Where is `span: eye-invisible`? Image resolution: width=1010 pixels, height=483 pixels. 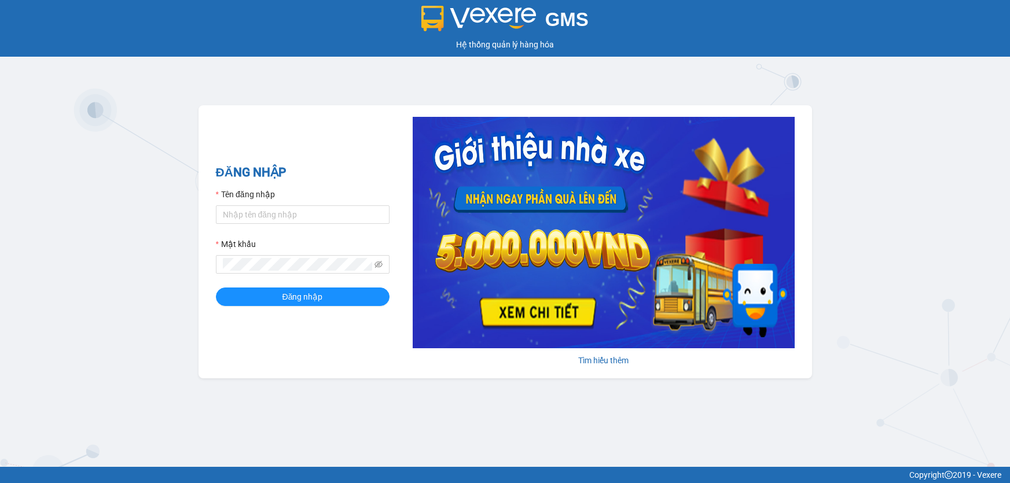
span: eye-invisible is located at coordinates (379, 264).